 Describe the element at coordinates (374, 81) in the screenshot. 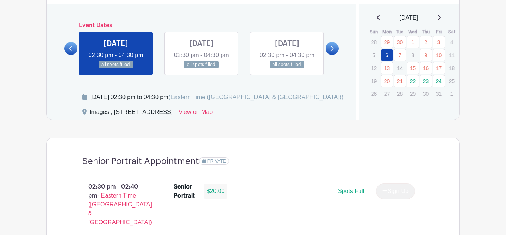

I see `p: 19` at that location.